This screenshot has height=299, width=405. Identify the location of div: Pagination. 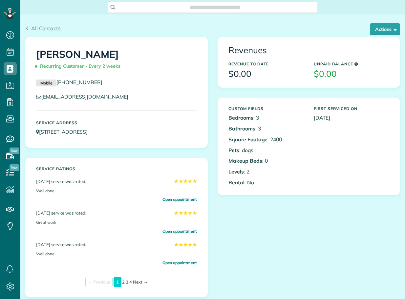
(117, 282).